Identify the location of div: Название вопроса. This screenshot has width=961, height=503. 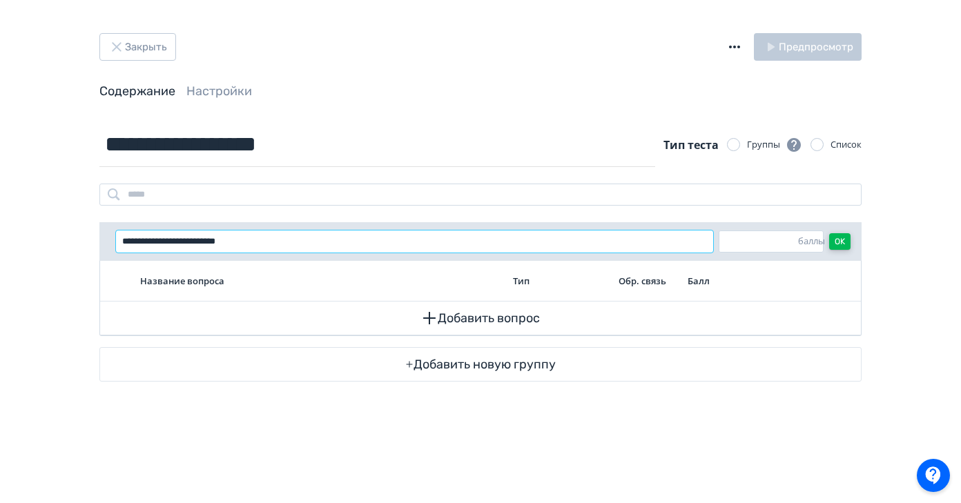
(321, 281).